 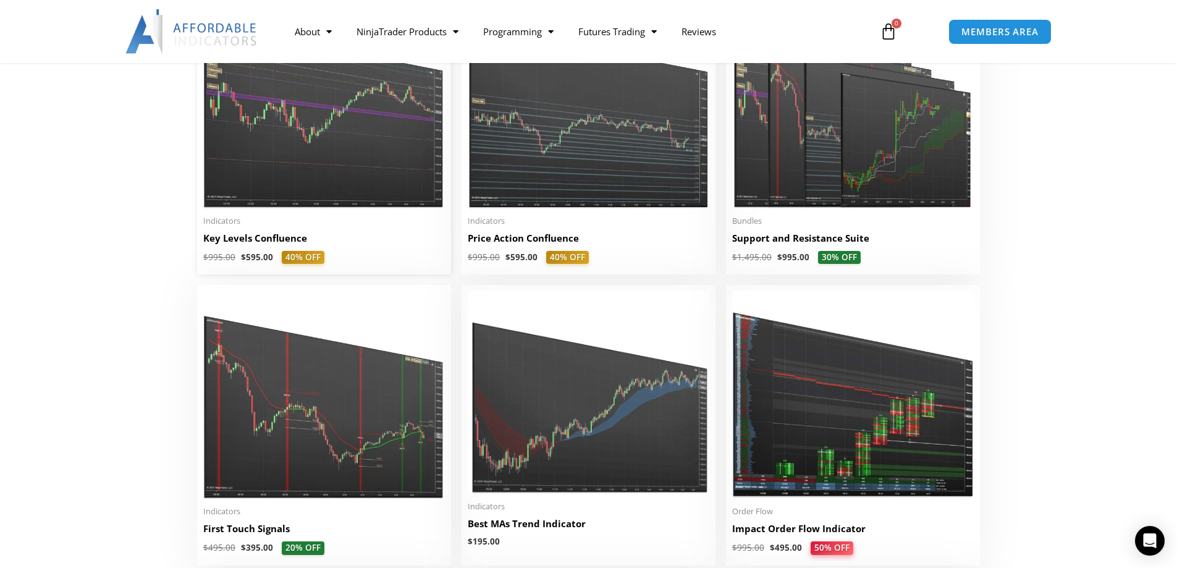 I want to click on div: Open Intercom Messenger, so click(x=1150, y=541).